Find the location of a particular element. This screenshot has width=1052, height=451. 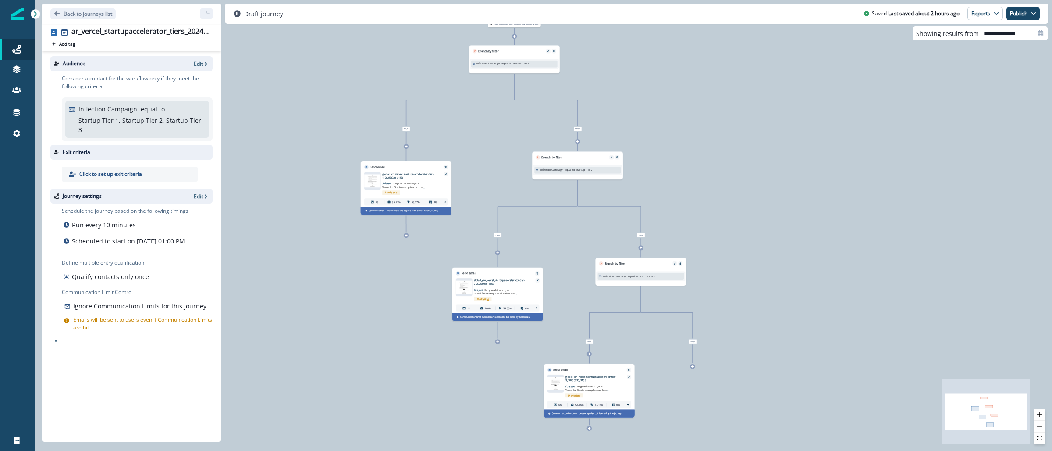

div: Branch by filterEditRemoveInflection Campaignequal to Startup Tier 3 is located at coordinates (641, 272).